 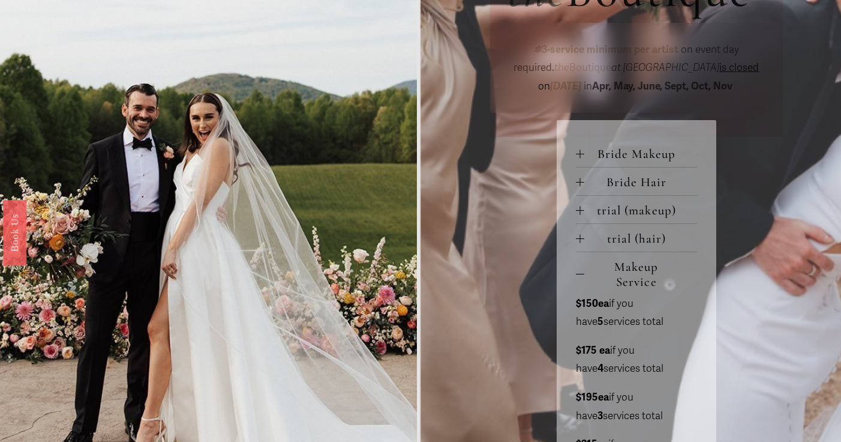 What do you see at coordinates (593, 350) in the screenshot?
I see `strong: $175 ea` at bounding box center [593, 350].